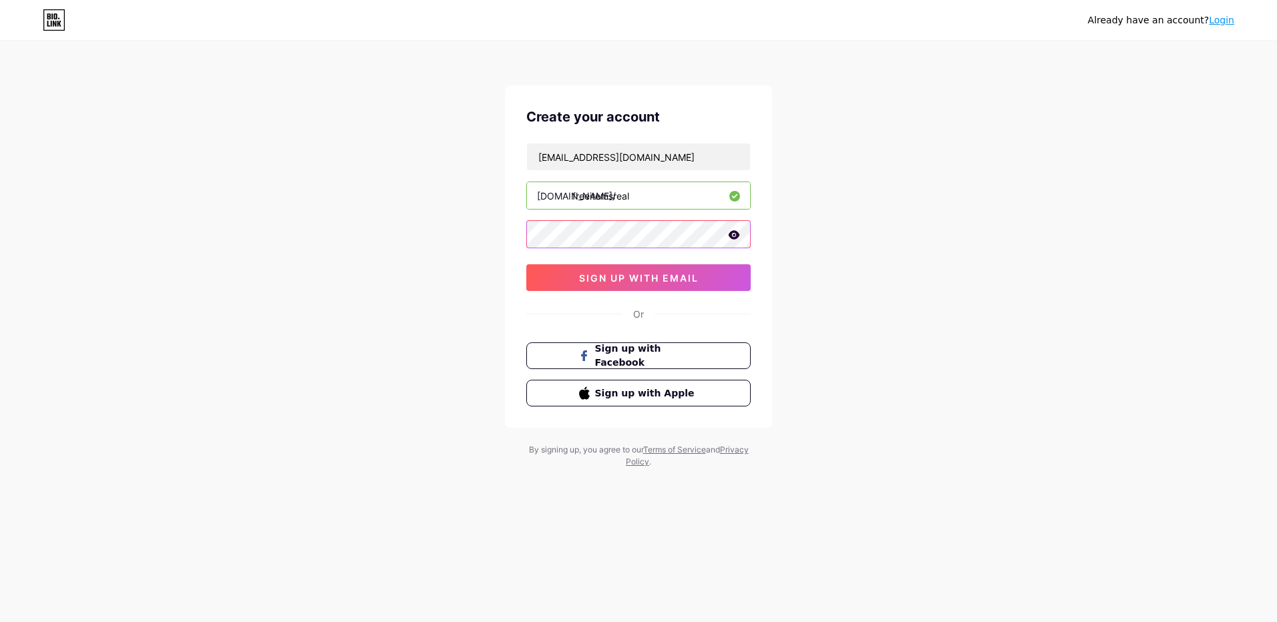 The height and width of the screenshot is (622, 1277). Describe the element at coordinates (638, 393) in the screenshot. I see `a: Sign up with Apple` at that location.